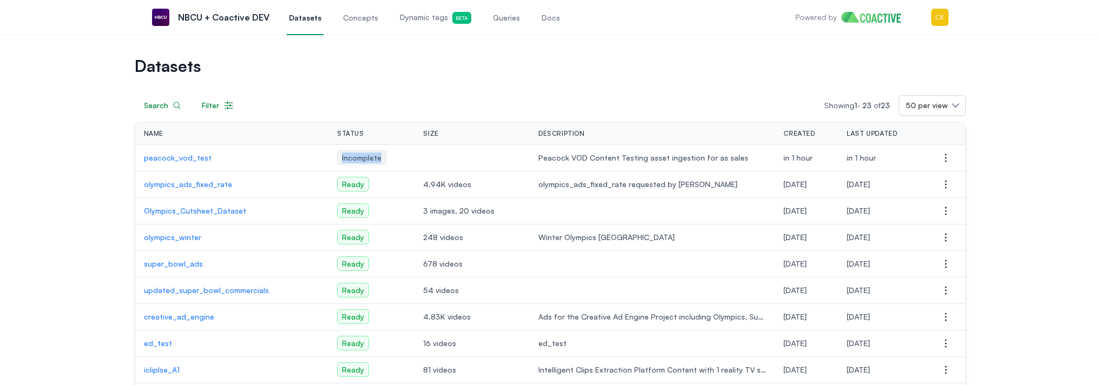  What do you see at coordinates (932, 106) in the screenshot?
I see `button: 50 per view` at bounding box center [932, 106].